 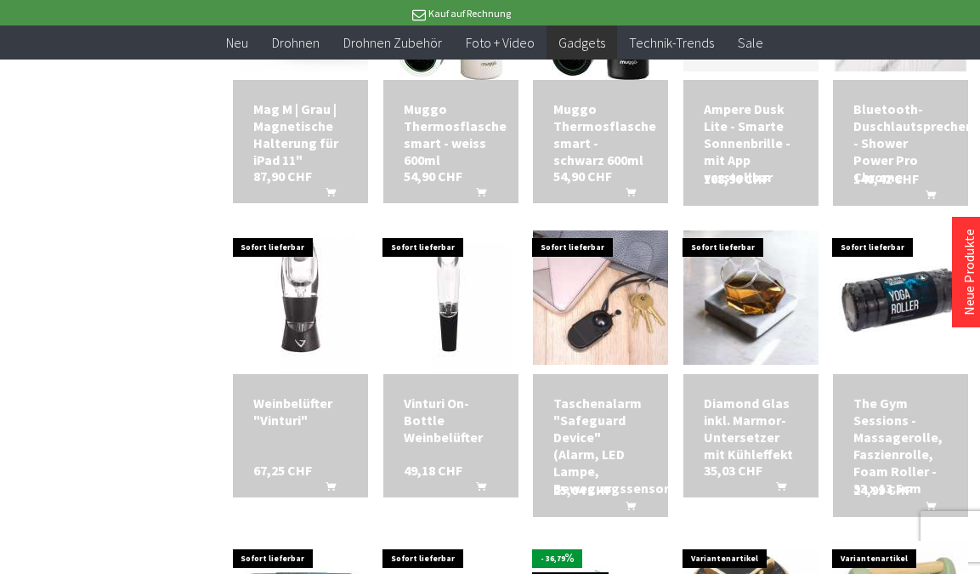 What do you see at coordinates (300, 134) in the screenshot?
I see `a: Mag M | Grau | Magnetische Halterung für iPad 11" 87,90 CHF In den Warenkorb` at bounding box center [300, 134].